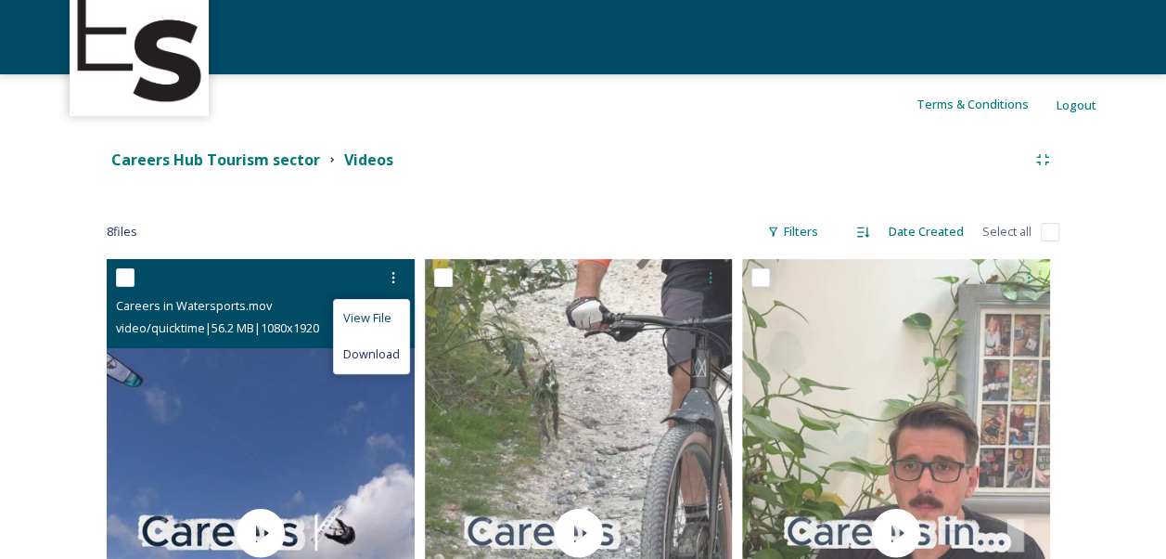 The image size is (1166, 559). I want to click on span: Select all, so click(1007, 231).